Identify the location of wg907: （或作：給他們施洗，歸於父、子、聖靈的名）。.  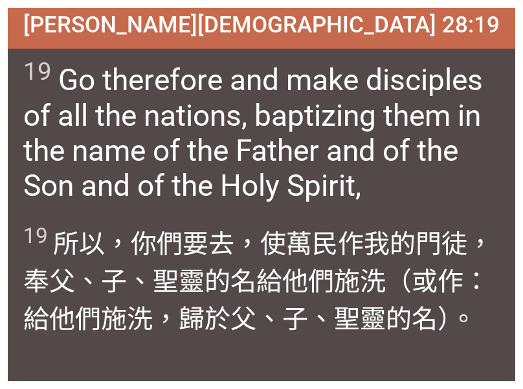
(256, 300).